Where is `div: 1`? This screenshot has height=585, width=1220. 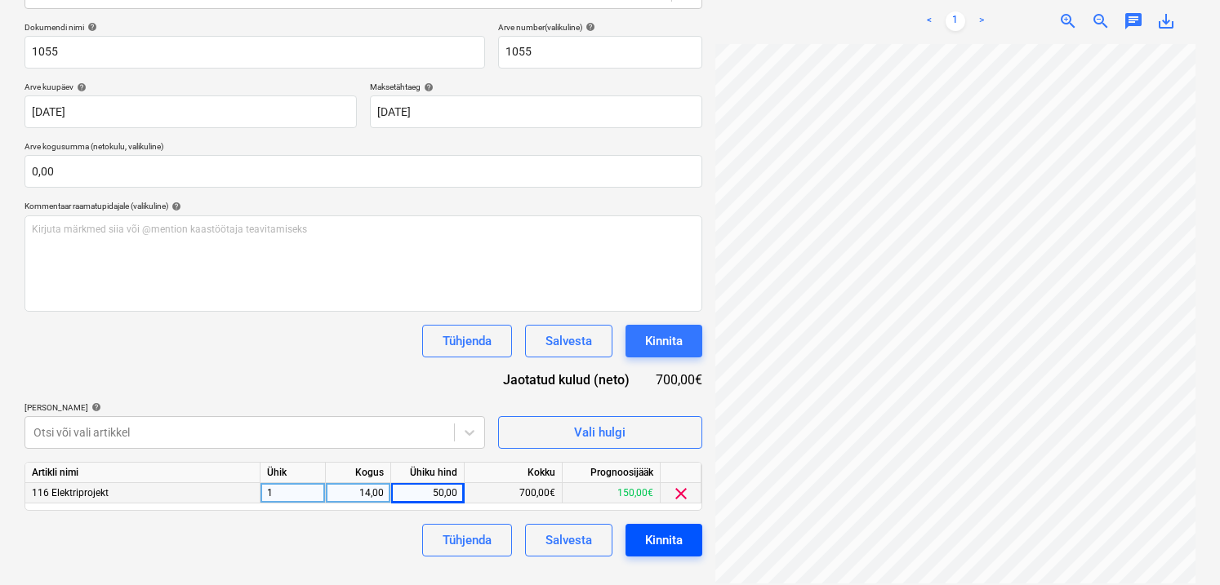 div: 1 is located at coordinates (293, 493).